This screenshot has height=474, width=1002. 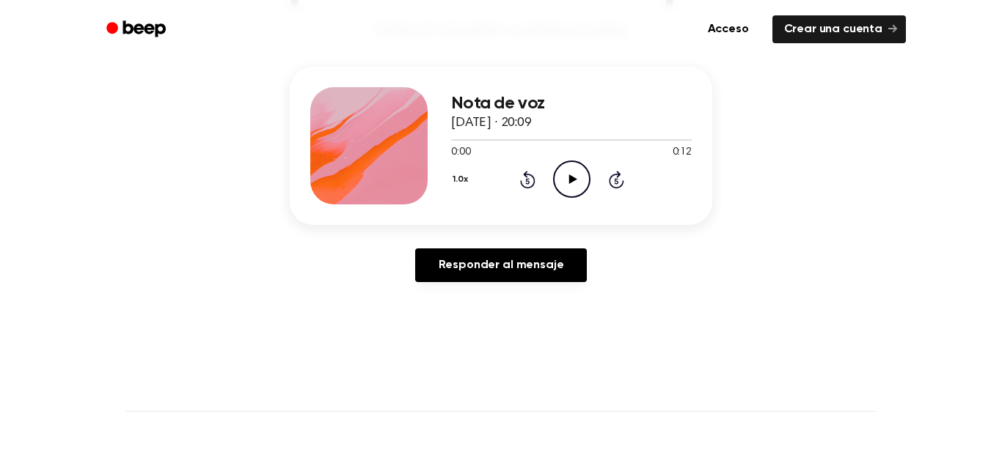 I want to click on a: Crear una cuenta, so click(x=839, y=29).